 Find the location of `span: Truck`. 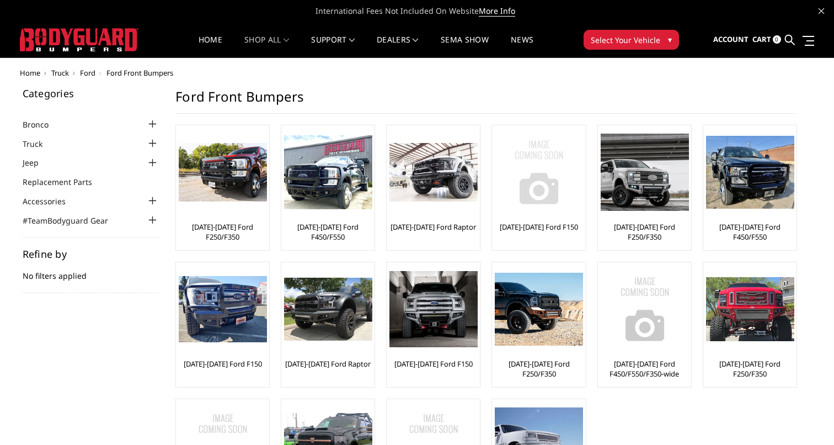

span: Truck is located at coordinates (60, 73).